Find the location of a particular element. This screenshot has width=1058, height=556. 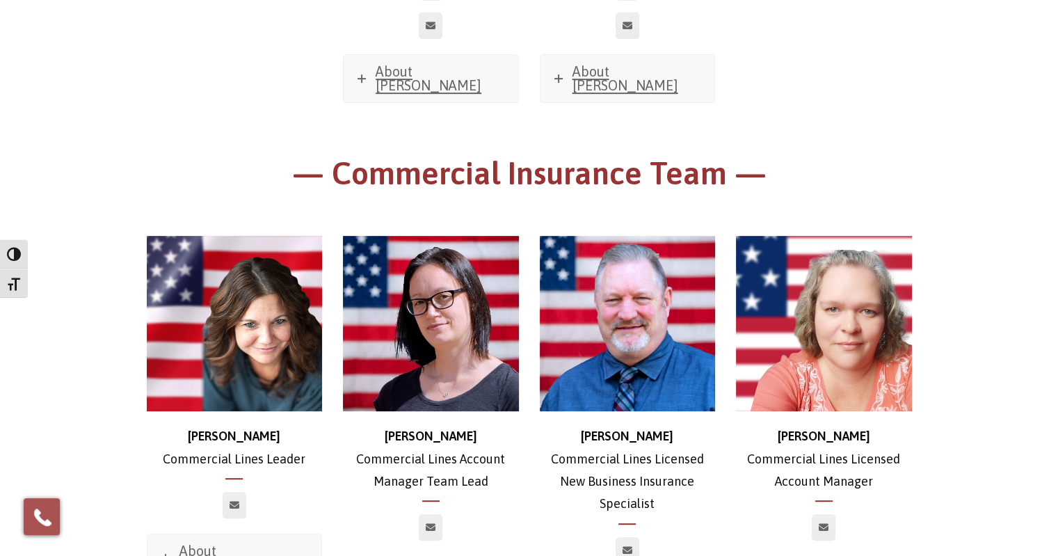

p: Commercial Lines Account Manager Team Lead is located at coordinates (430, 458).